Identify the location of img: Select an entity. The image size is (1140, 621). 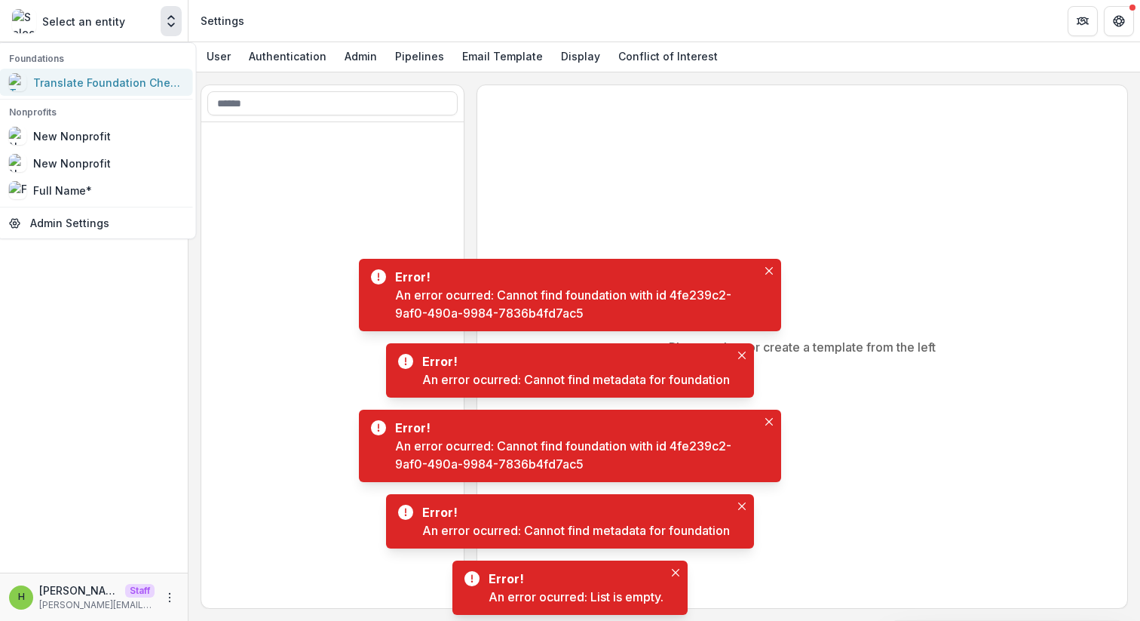
(24, 21).